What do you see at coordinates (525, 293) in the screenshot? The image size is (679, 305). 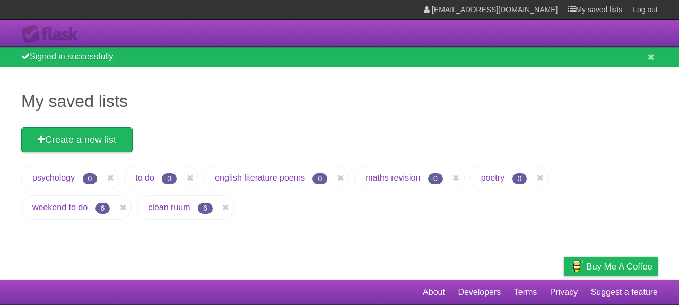 I see `a: Terms` at bounding box center [525, 293].